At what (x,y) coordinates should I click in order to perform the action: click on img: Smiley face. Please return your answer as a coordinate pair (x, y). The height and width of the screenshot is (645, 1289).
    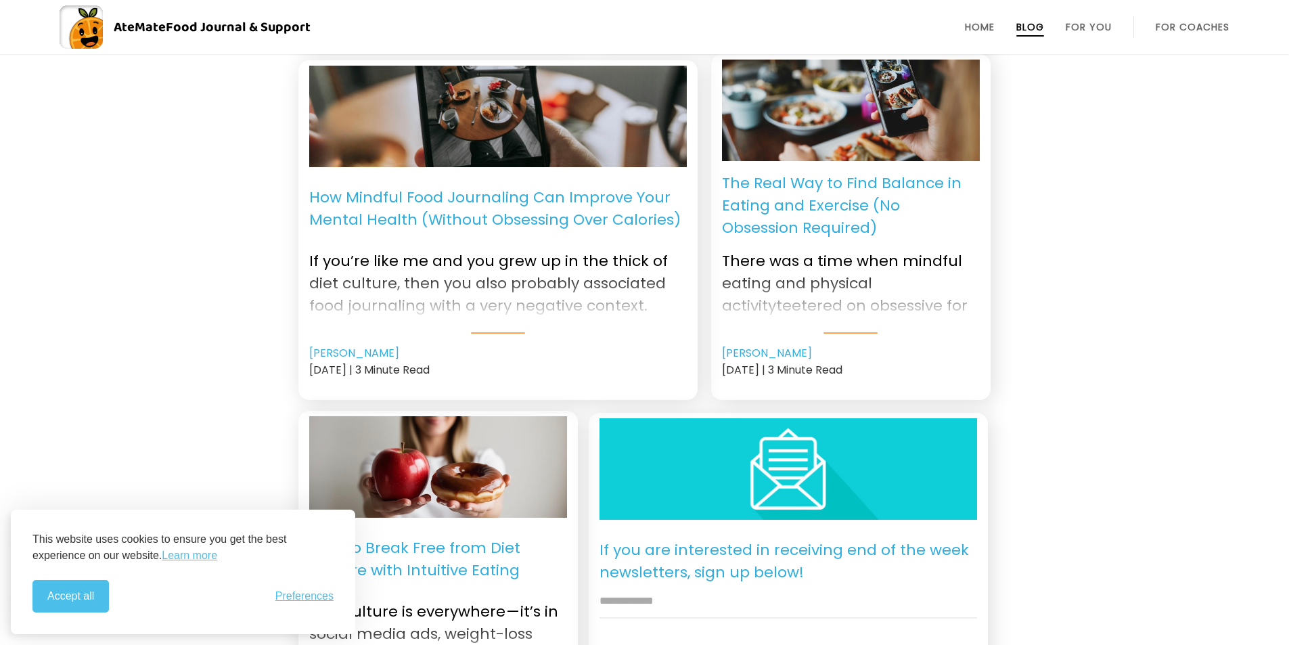
    Looking at the image, I should click on (788, 468).